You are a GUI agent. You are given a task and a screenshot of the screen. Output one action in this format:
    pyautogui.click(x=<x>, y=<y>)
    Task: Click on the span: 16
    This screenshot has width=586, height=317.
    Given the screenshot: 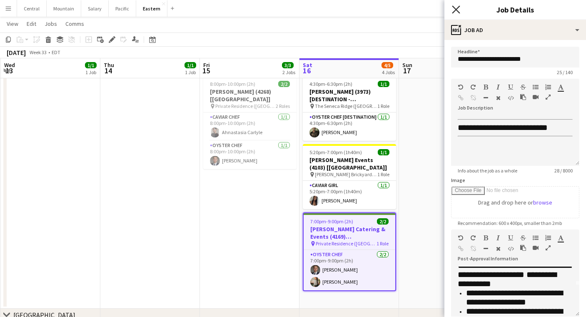 What is the action you would take?
    pyautogui.click(x=307, y=70)
    